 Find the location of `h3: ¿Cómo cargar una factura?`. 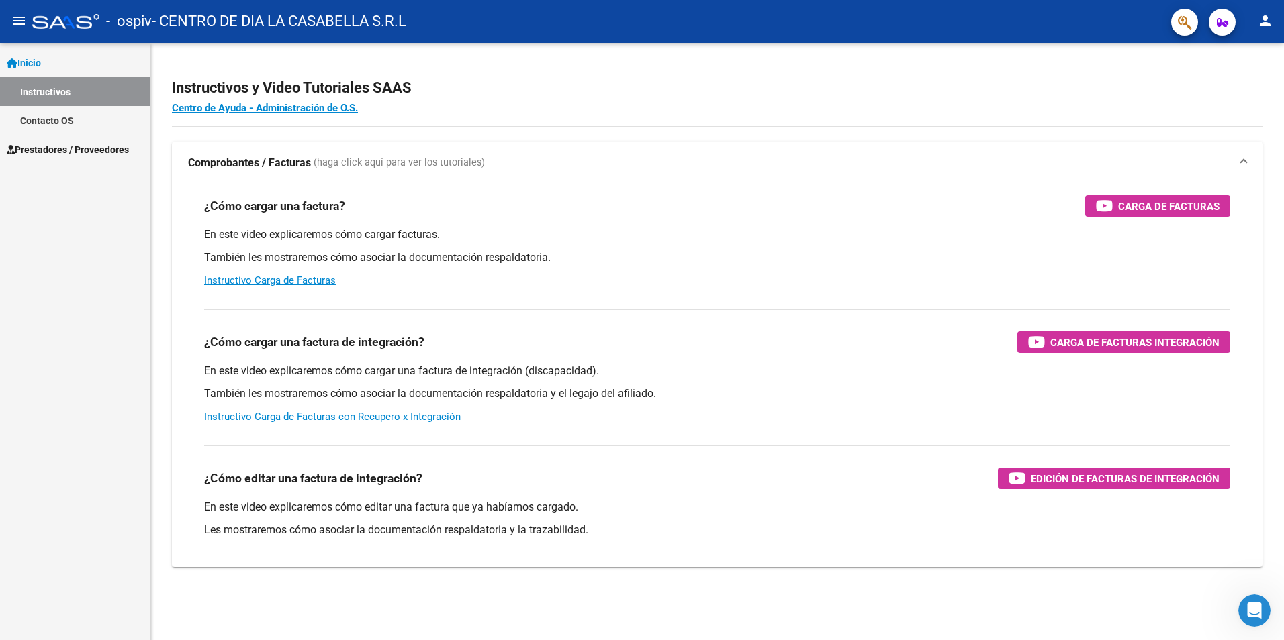

h3: ¿Cómo cargar una factura? is located at coordinates (275, 206).